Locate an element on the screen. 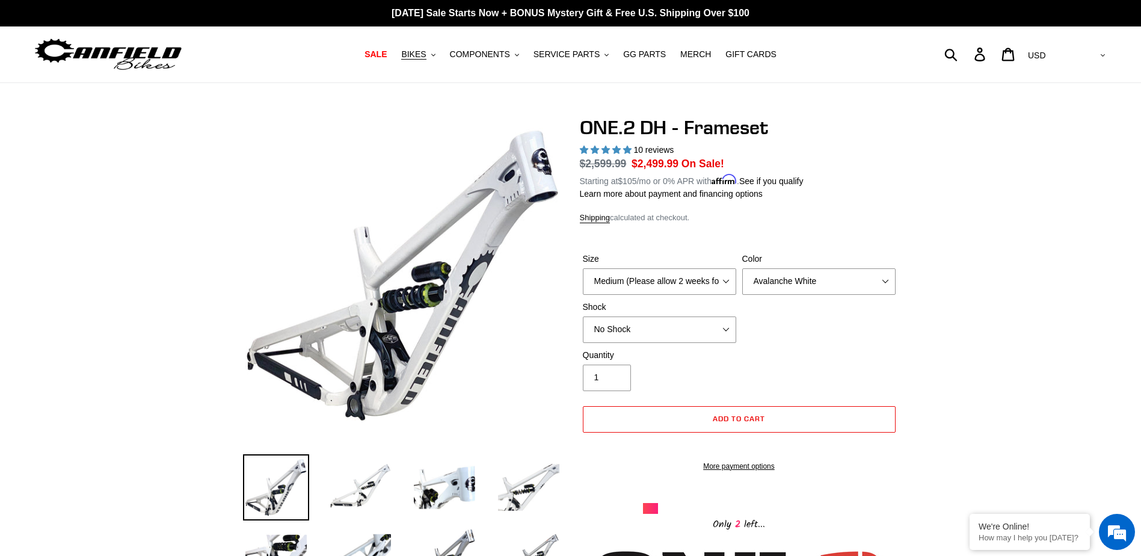 The image size is (1141, 556). input: Search is located at coordinates (966, 54).